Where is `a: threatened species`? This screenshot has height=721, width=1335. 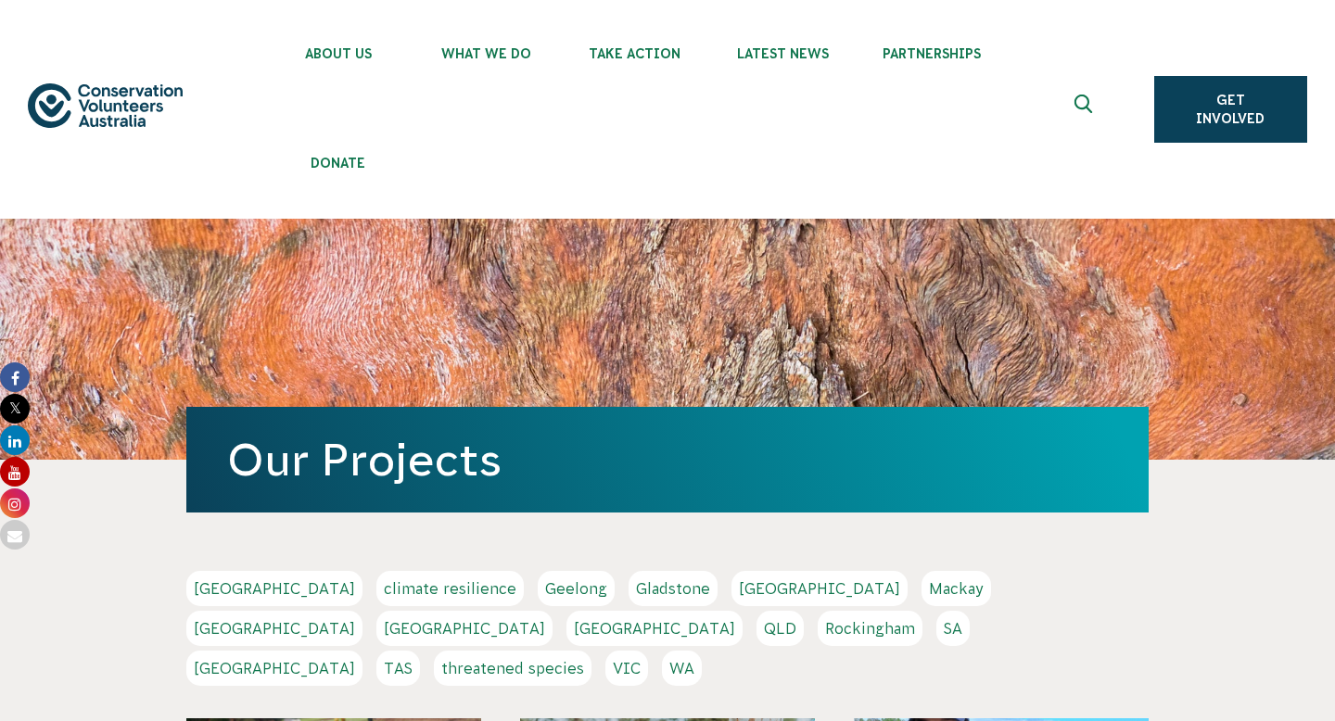 a: threatened species is located at coordinates (512, 668).